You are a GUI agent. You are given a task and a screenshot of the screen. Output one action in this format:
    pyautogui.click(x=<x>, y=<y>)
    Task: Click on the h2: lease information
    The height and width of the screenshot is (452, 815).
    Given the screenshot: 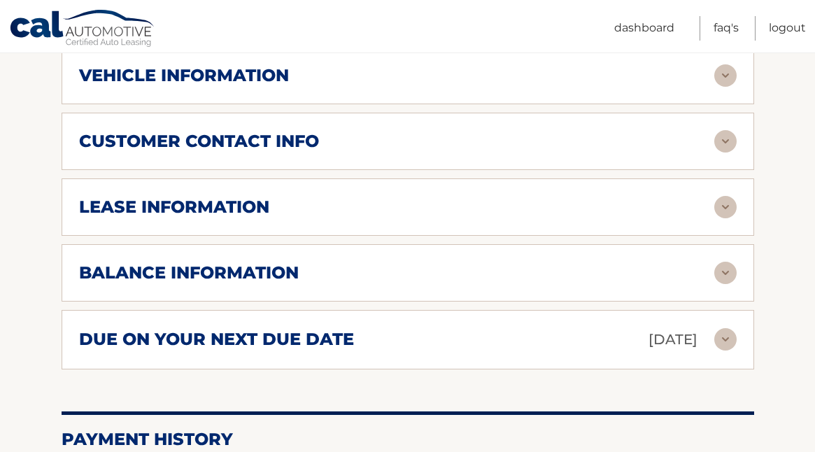 What is the action you would take?
    pyautogui.click(x=174, y=207)
    